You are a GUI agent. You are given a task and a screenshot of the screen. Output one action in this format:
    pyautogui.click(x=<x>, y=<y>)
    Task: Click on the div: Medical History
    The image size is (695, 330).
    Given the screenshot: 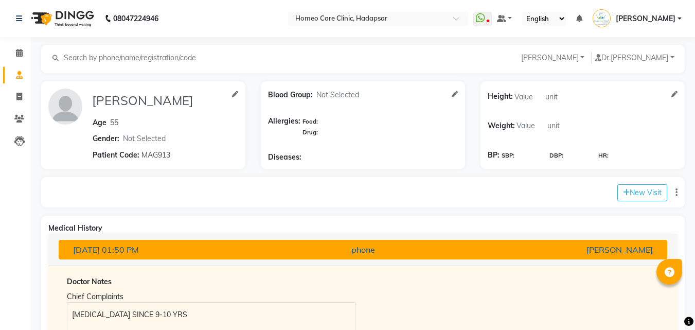 What is the action you would take?
    pyautogui.click(x=363, y=228)
    